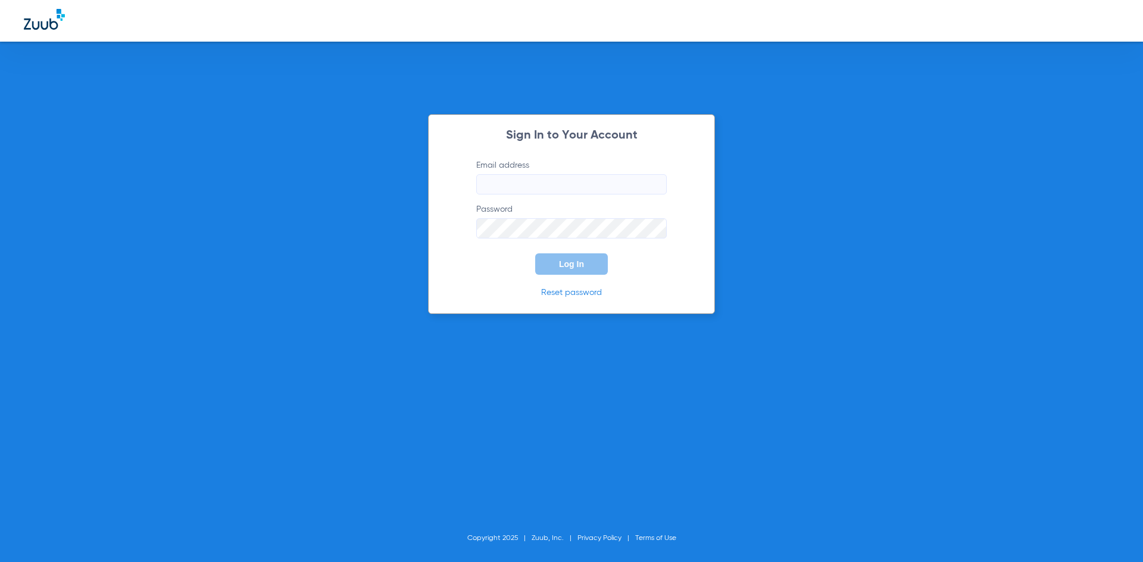 Image resolution: width=1143 pixels, height=562 pixels. I want to click on h2: Sign In to Your Account, so click(571, 136).